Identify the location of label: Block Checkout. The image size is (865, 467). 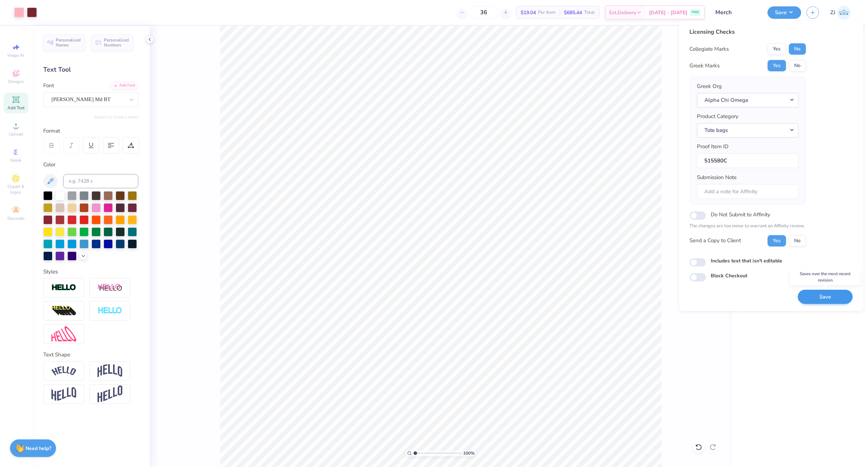
(729, 276).